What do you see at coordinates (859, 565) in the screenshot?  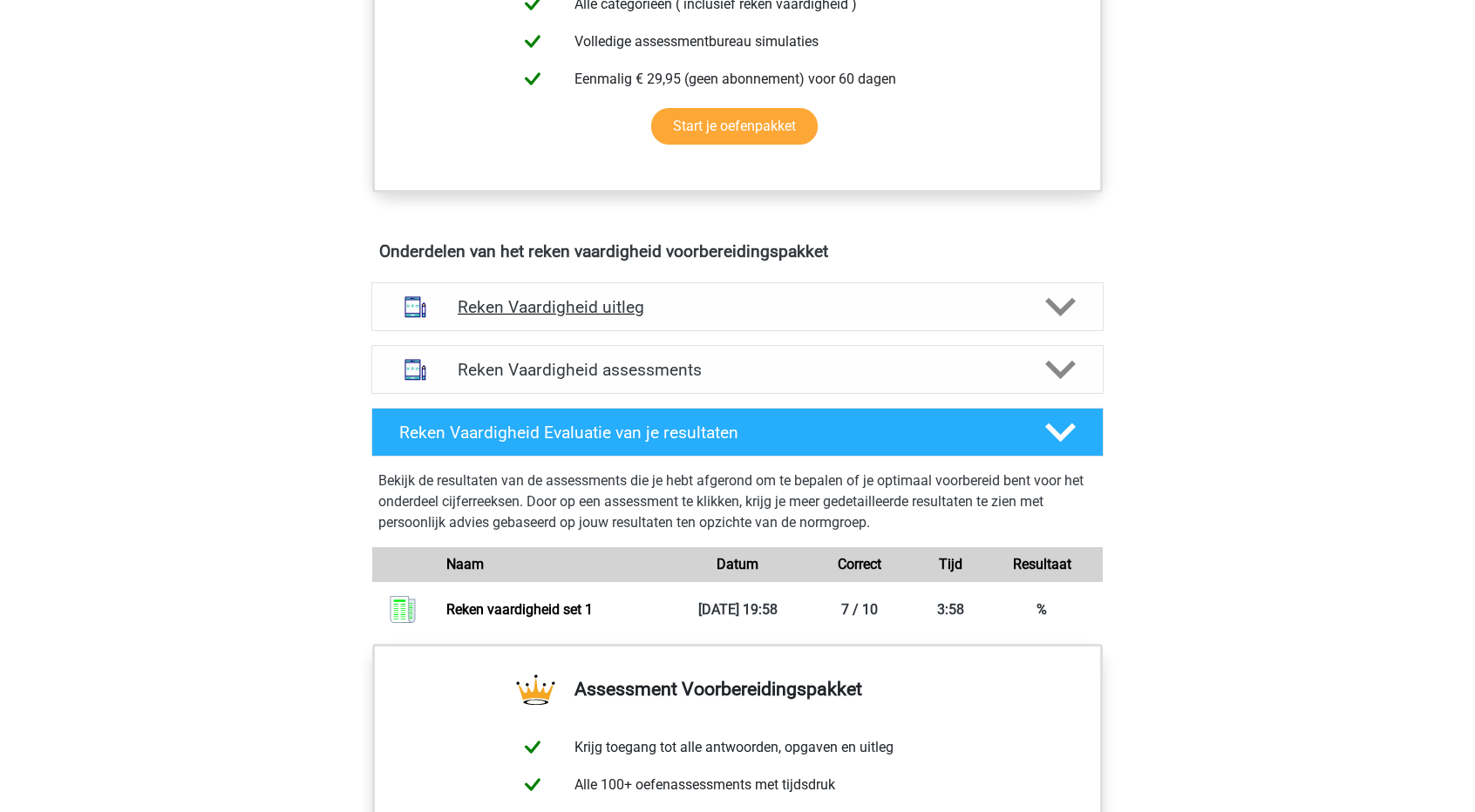 I see `div: Correct` at bounding box center [859, 565].